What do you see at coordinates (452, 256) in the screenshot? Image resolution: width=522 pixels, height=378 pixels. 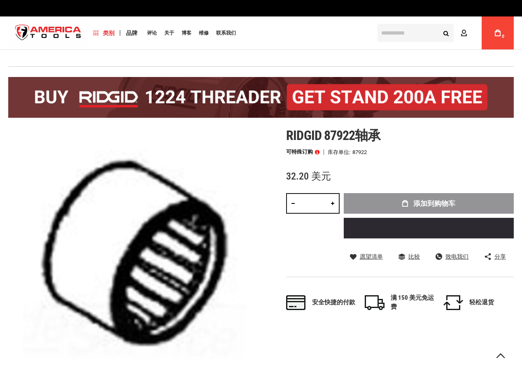 I see `a: 致电我们` at bounding box center [452, 256].